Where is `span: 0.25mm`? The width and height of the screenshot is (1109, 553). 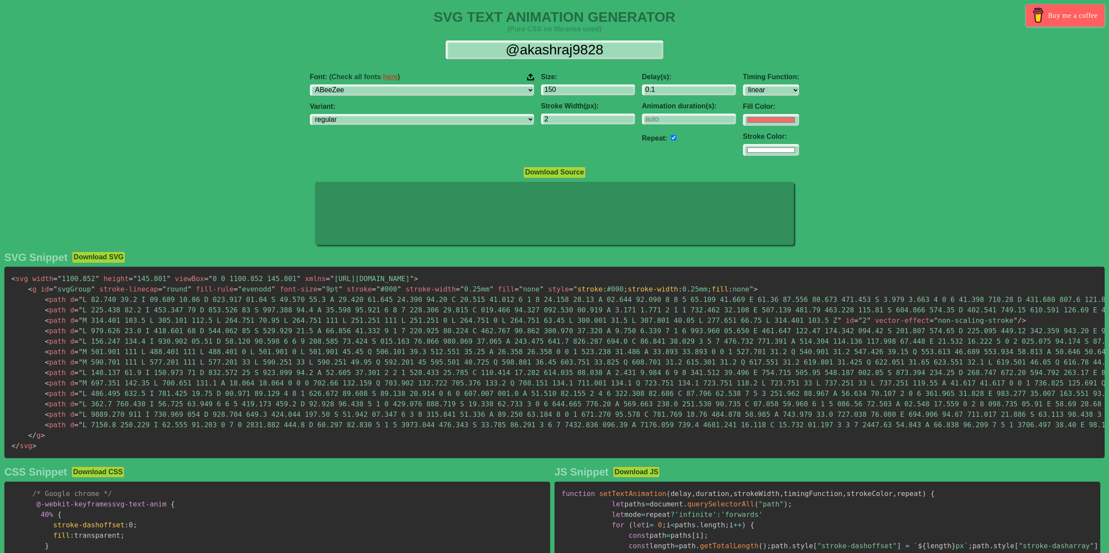
span: 0.25mm is located at coordinates (475, 289).